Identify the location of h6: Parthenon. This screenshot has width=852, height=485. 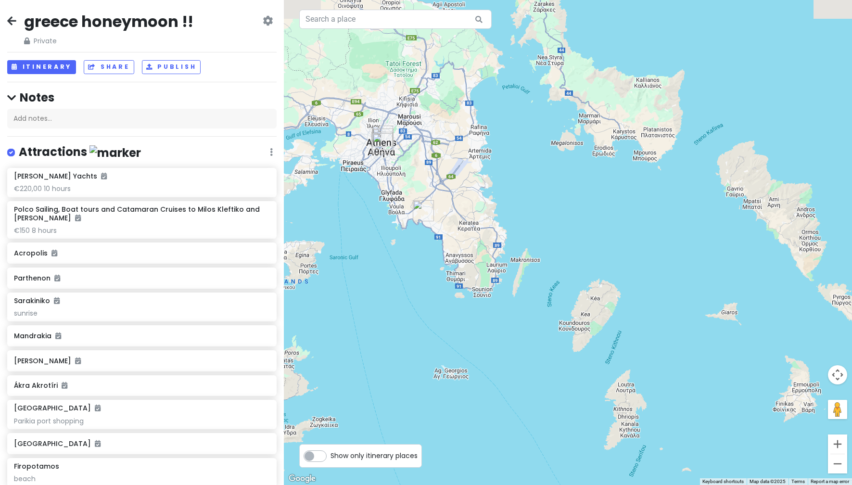
(142, 278).